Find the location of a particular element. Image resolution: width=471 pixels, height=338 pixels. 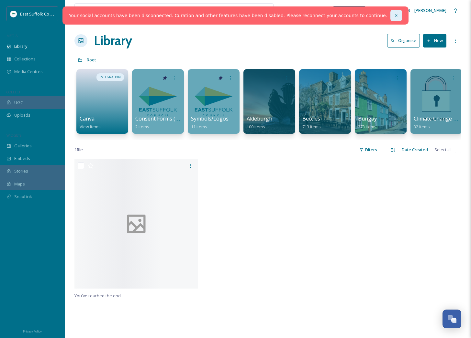

span: UGC is located at coordinates (18, 103).